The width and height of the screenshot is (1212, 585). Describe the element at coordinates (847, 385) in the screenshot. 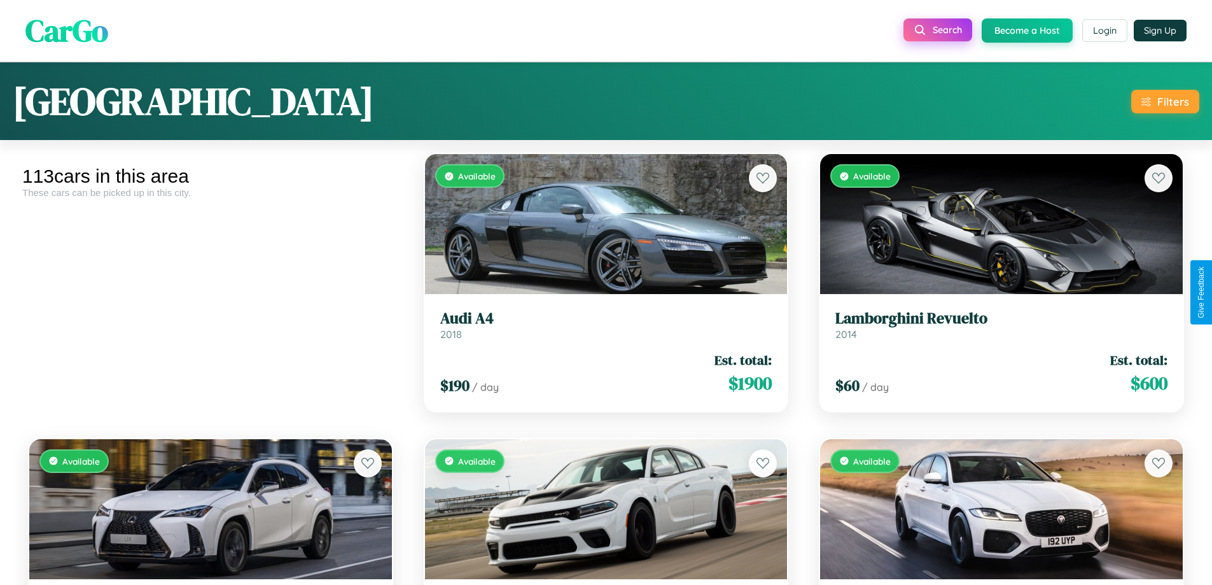

I see `span: $ 60` at that location.